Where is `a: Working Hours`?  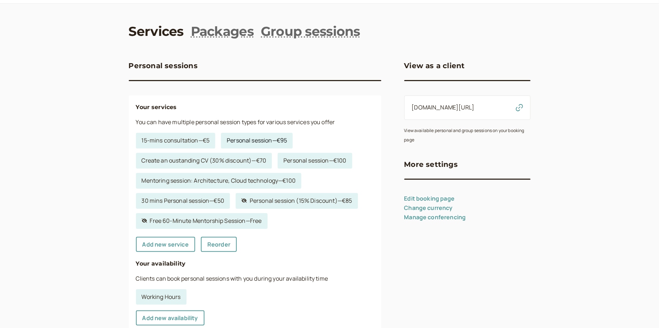 a: Working Hours is located at coordinates (161, 297).